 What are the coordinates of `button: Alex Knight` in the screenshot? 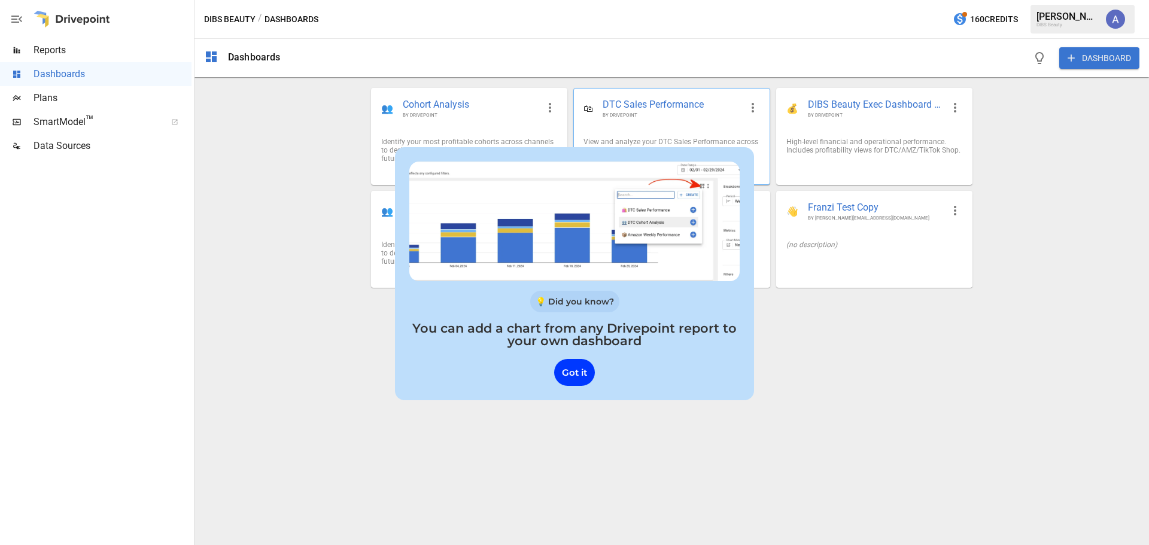 It's located at (1116, 19).